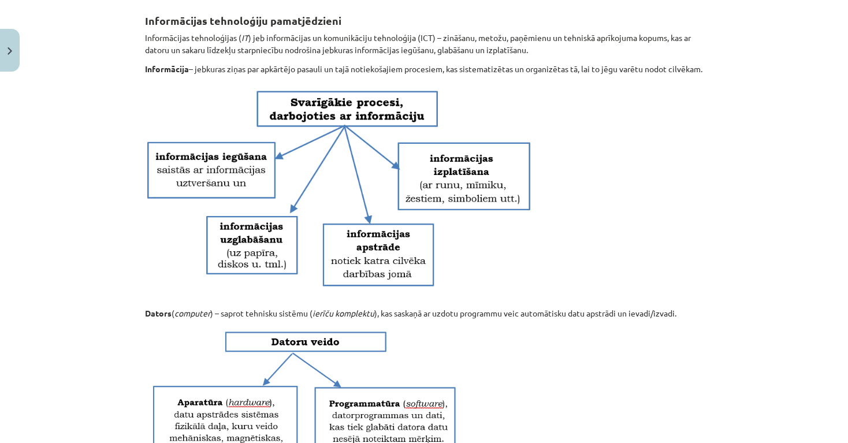 The image size is (848, 443). What do you see at coordinates (424, 44) in the screenshot?
I see `p: Informācijas tehnoloģijas ( ) jeb informācijas un komunikāciju tehnoloģija (ICT) – zināšanu, meto...` at bounding box center [424, 44].